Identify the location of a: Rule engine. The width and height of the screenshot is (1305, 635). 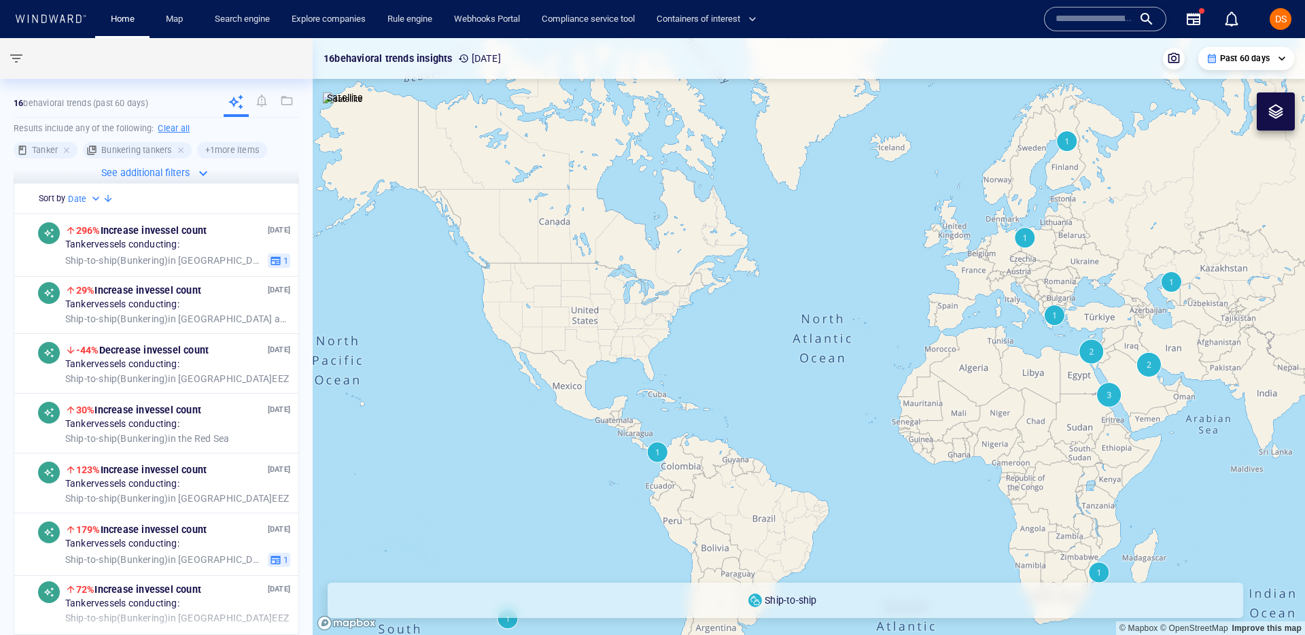
(410, 19).